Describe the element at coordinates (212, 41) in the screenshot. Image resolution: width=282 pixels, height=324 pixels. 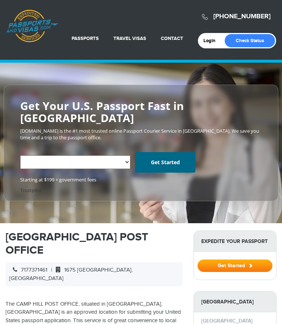
I see `a: Login` at that location.